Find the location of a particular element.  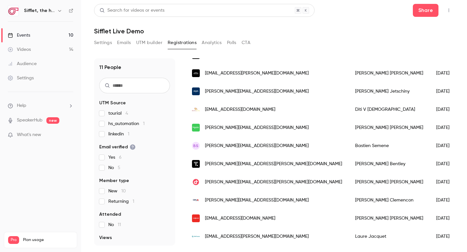

span: hs_automation is located at coordinates (127, 124).